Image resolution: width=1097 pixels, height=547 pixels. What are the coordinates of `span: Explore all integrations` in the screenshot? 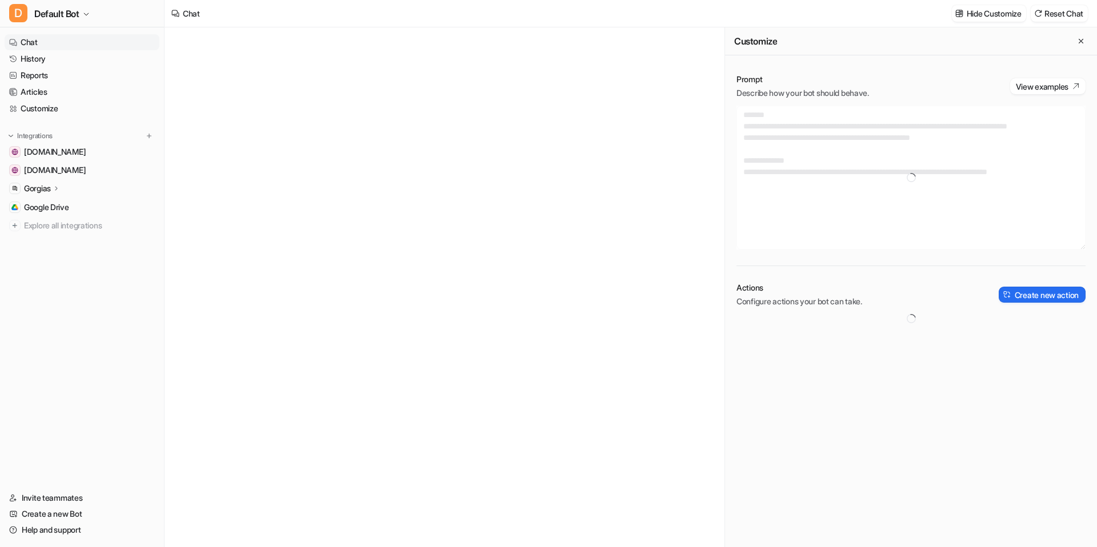 It's located at (89, 226).